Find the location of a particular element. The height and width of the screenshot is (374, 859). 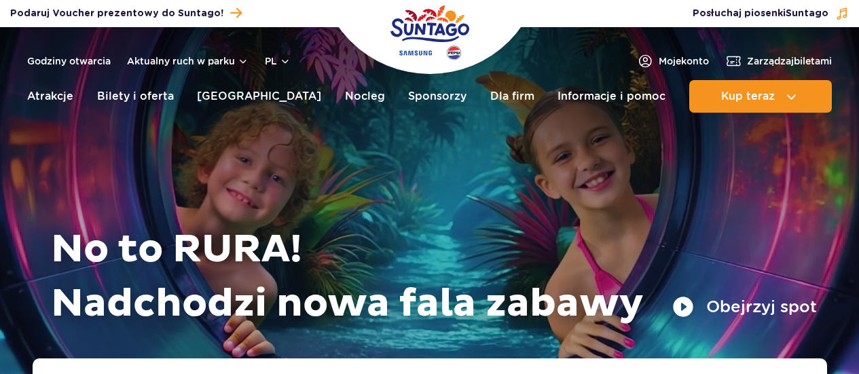

span: Suntago is located at coordinates (806, 14).